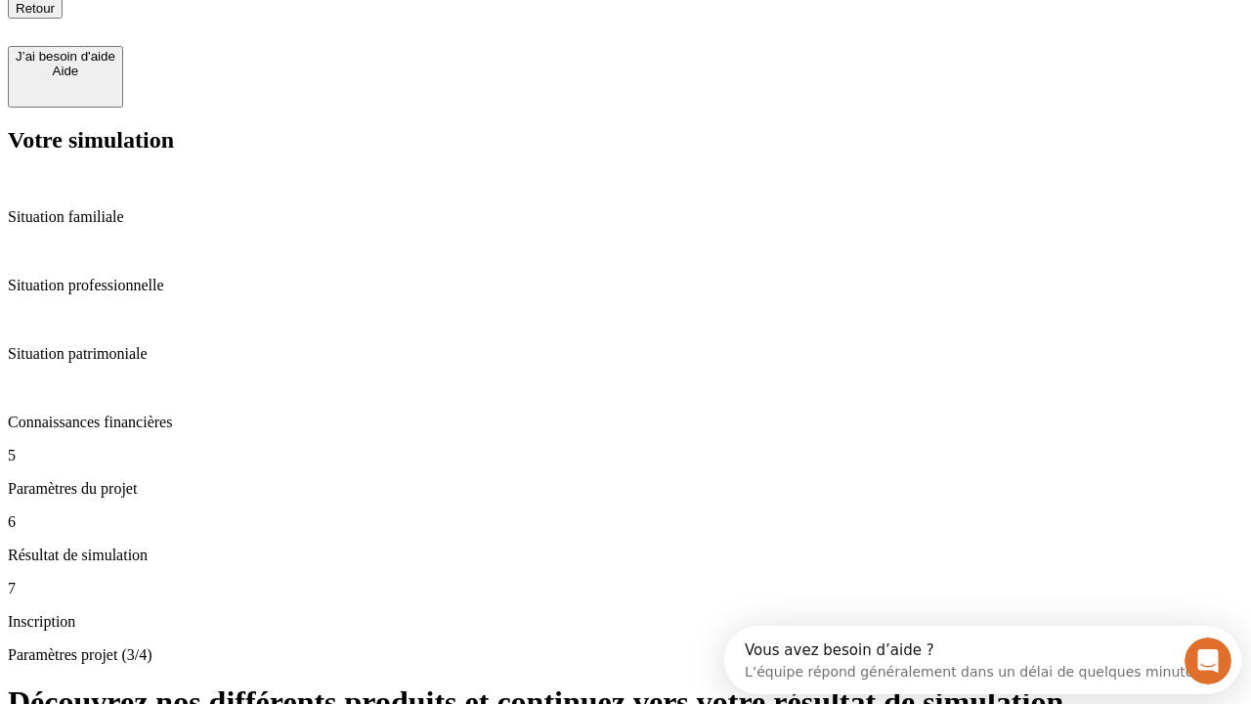 The width and height of the screenshot is (1251, 704). I want to click on div: Ouvrir le Messenger Intercom, so click(273, 34).